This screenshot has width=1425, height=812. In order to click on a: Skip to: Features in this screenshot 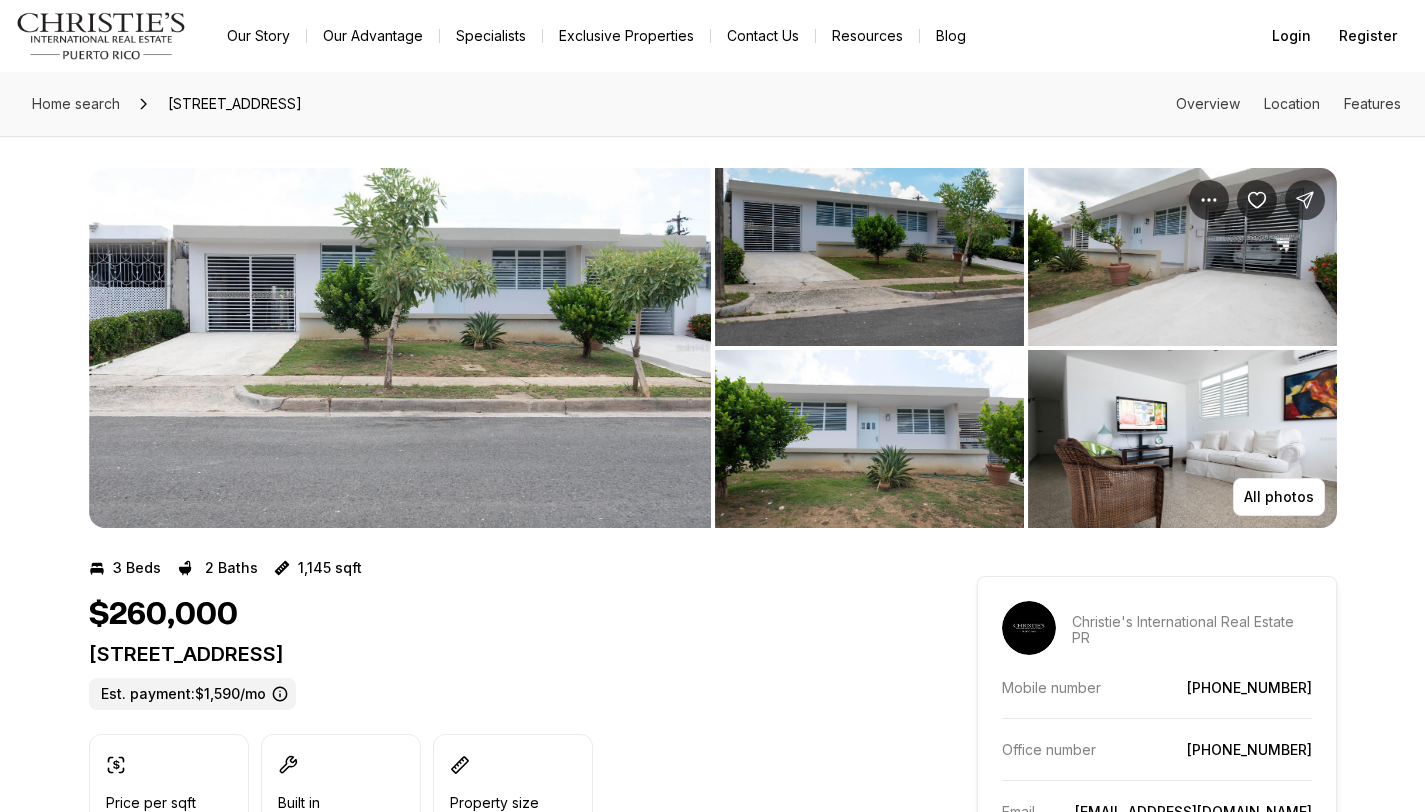, I will do `click(1372, 103)`.